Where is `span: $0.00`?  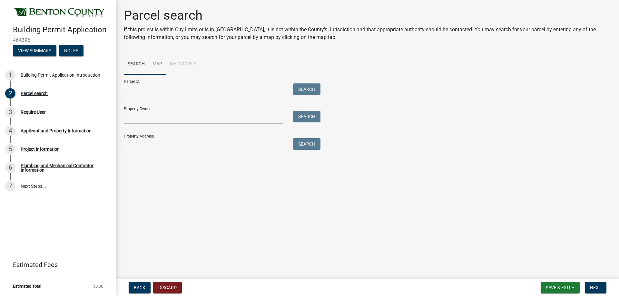
span: $0.00 is located at coordinates (98, 286).